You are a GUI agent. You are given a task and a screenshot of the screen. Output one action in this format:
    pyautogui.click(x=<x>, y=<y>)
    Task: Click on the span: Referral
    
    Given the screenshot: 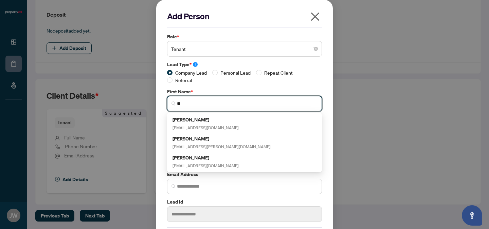 What is the action you would take?
    pyautogui.click(x=184, y=80)
    